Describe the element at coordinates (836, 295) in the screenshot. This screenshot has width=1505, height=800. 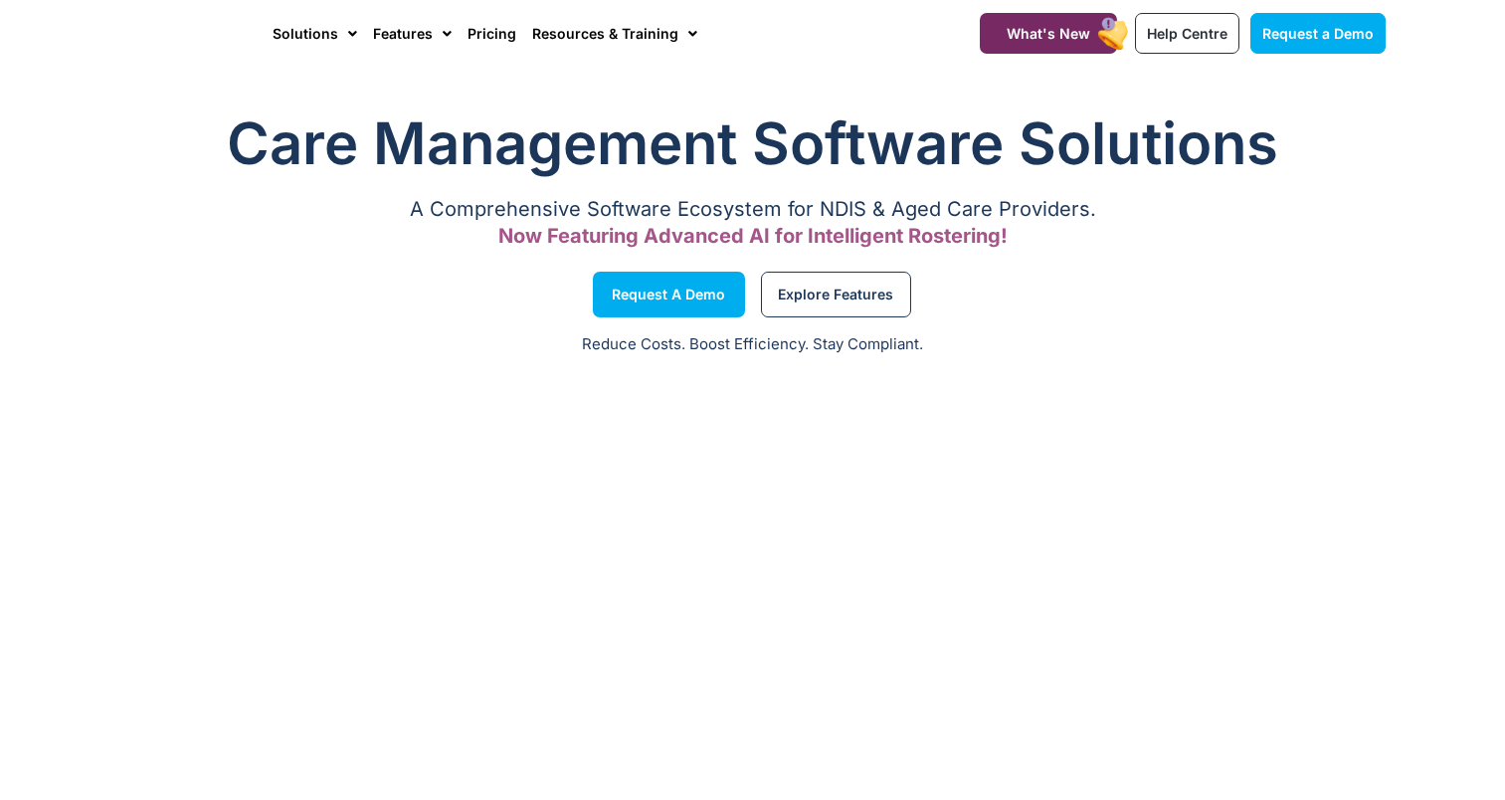
I see `span: Explore Features` at that location.